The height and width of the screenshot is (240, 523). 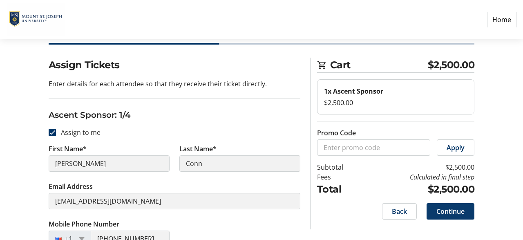 What do you see at coordinates (340, 189) in the screenshot?
I see `td: Total` at bounding box center [340, 189].